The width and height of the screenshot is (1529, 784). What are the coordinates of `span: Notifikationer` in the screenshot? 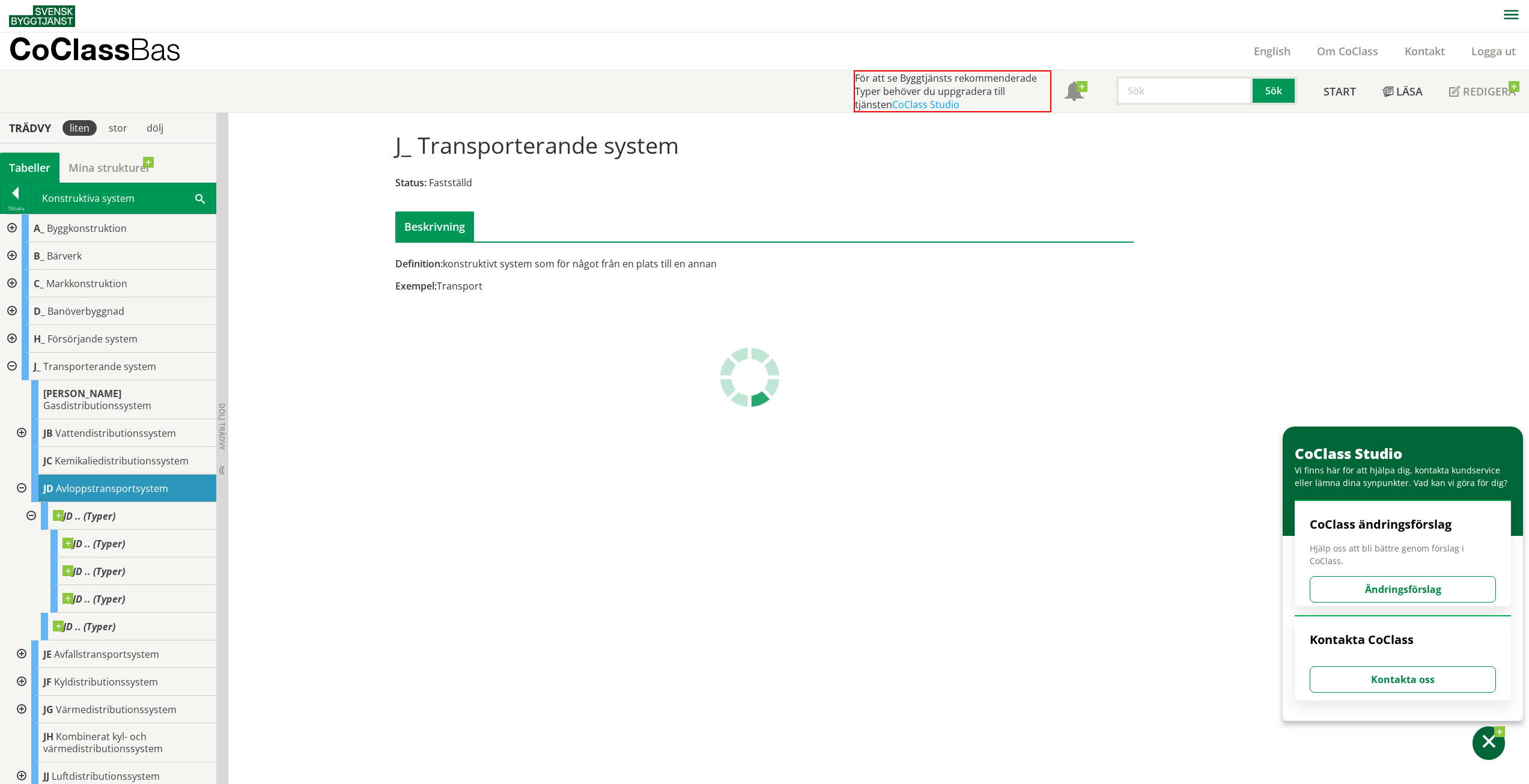 It's located at (1074, 93).